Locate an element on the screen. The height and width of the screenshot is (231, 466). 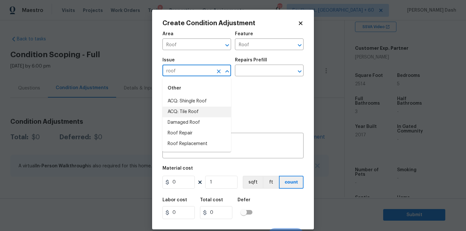
div: Other is located at coordinates (197, 88).